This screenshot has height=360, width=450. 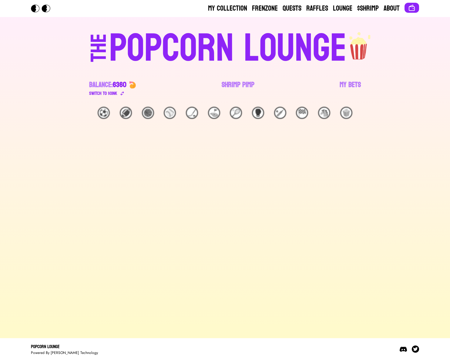 What do you see at coordinates (392, 8) in the screenshot?
I see `a: About` at bounding box center [392, 8].